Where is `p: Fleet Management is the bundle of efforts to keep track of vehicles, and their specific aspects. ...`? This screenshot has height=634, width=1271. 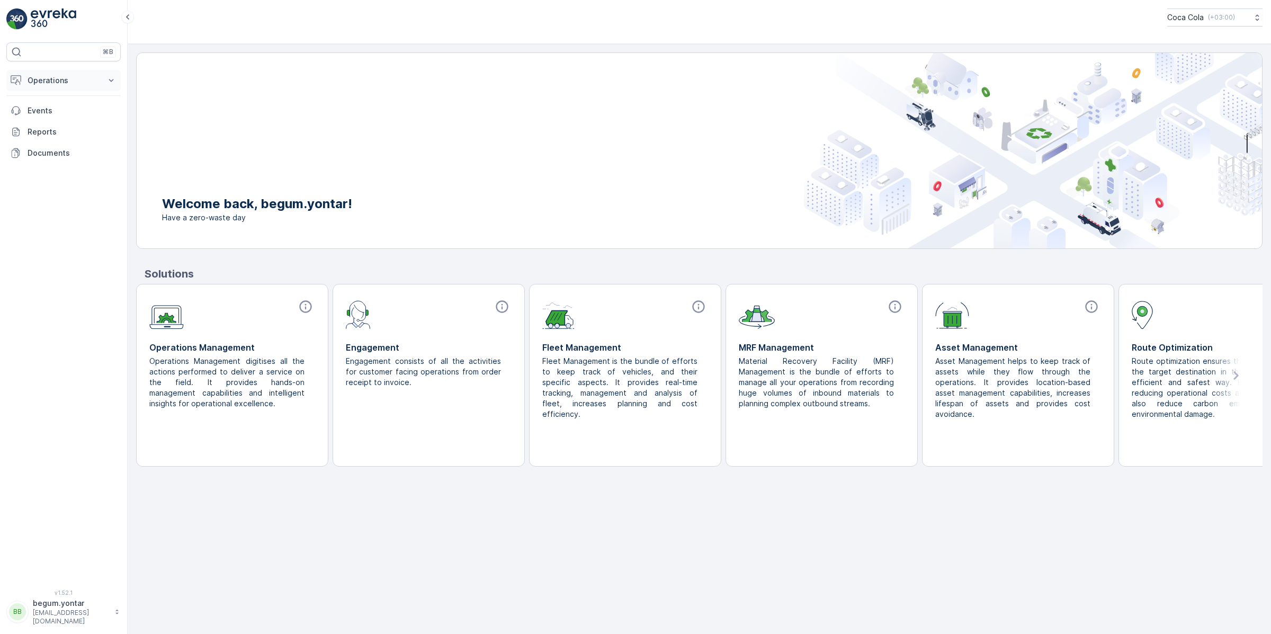 p: Fleet Management is the bundle of efforts to keep track of vehicles, and their specific aspects. ... is located at coordinates (621, 388).